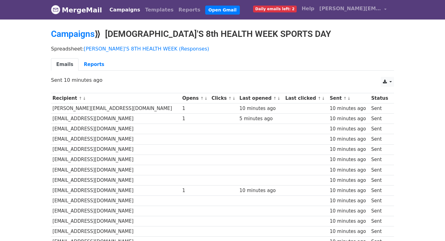 This screenshot has height=241, width=445. Describe the element at coordinates (306, 98) in the screenshot. I see `th: Last clicked` at that location.